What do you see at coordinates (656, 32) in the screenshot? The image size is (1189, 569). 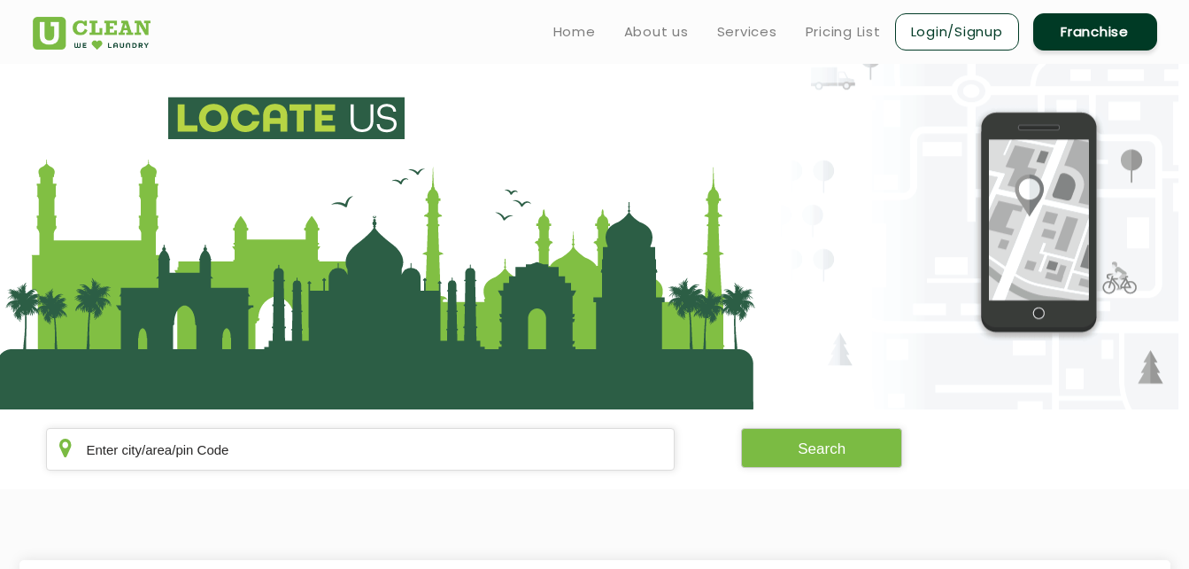 I see `a: About us` at bounding box center [656, 32].